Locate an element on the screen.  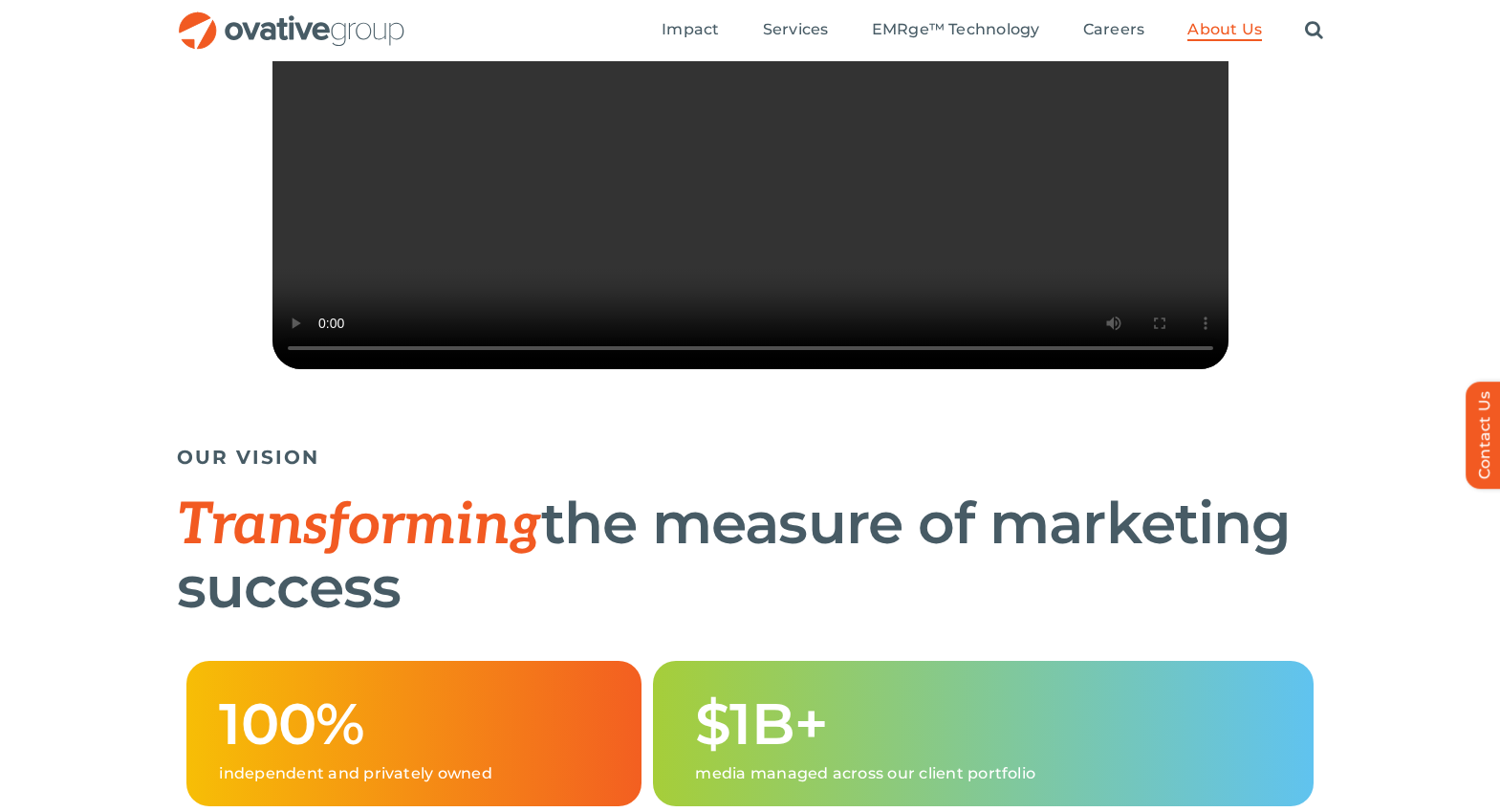
h5: OUR VISION is located at coordinates (751, 457).